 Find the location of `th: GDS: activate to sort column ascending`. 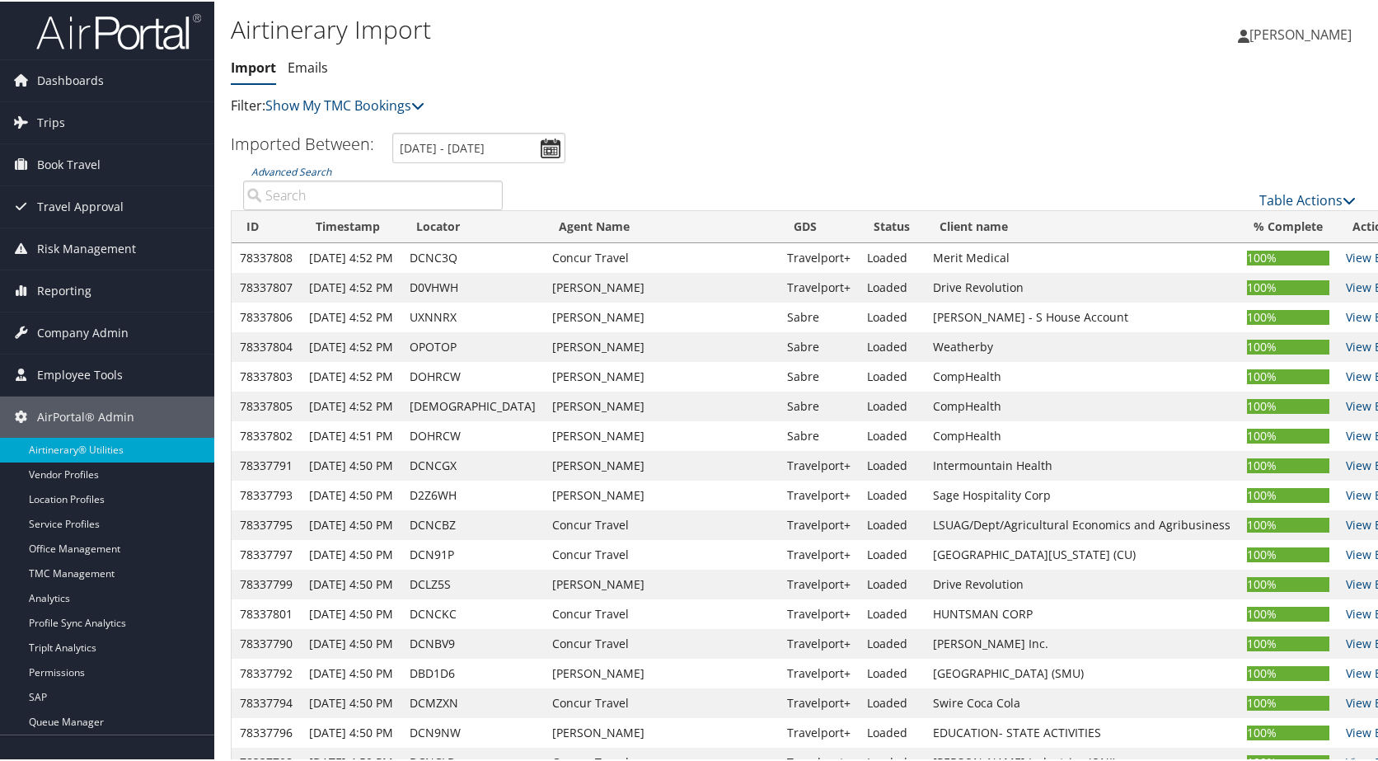

th: GDS: activate to sort column ascending is located at coordinates (818, 225).